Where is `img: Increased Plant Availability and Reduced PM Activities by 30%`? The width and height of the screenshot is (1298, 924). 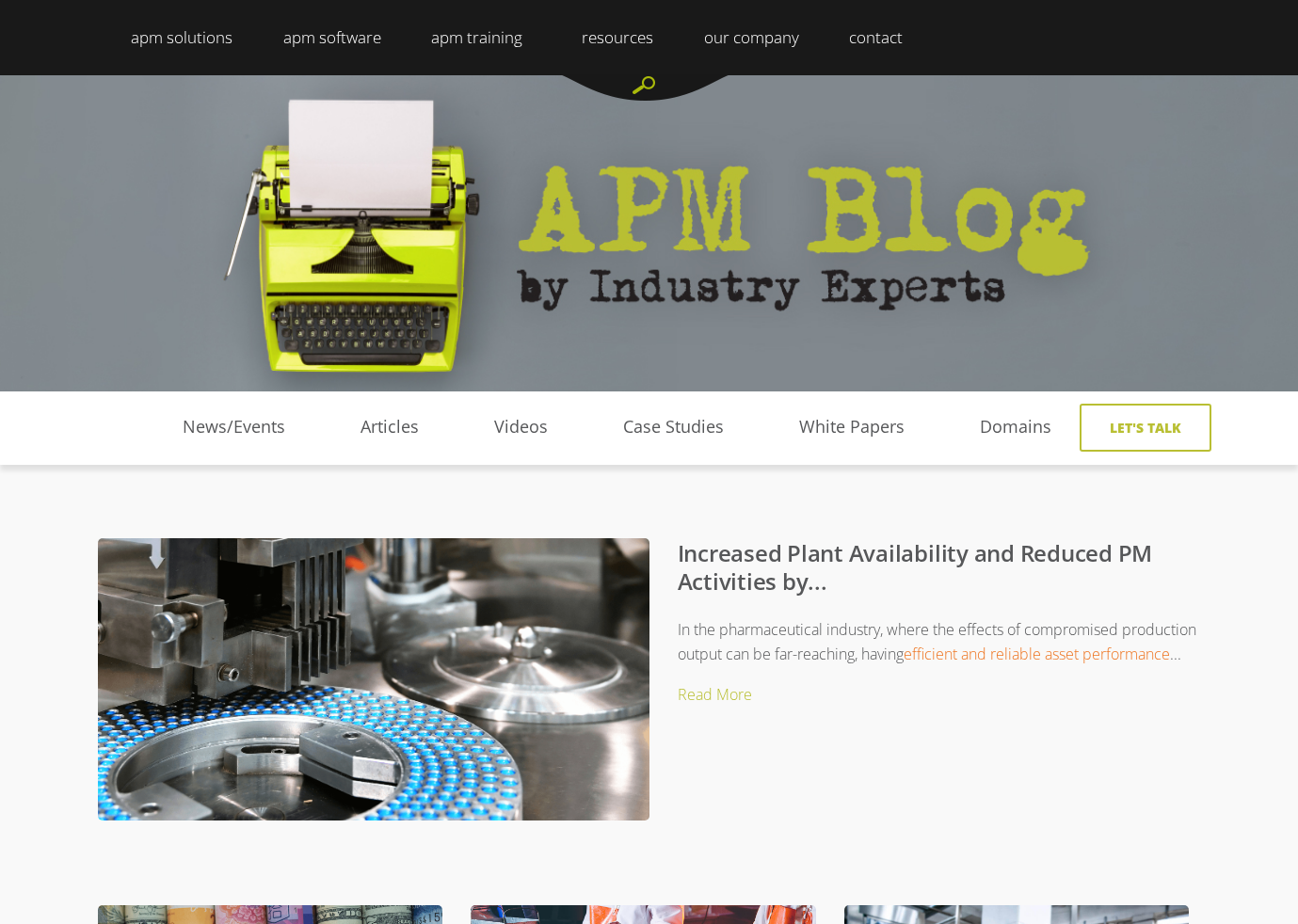
img: Increased Plant Availability and Reduced PM Activities by 30% is located at coordinates (374, 701).